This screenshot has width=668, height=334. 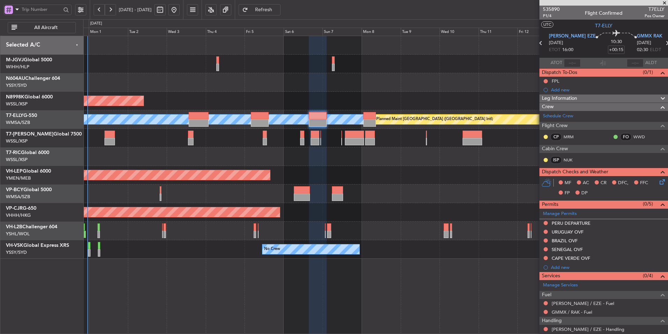 What do you see at coordinates (260, 10) in the screenshot?
I see `button: Refresh` at bounding box center [260, 10].